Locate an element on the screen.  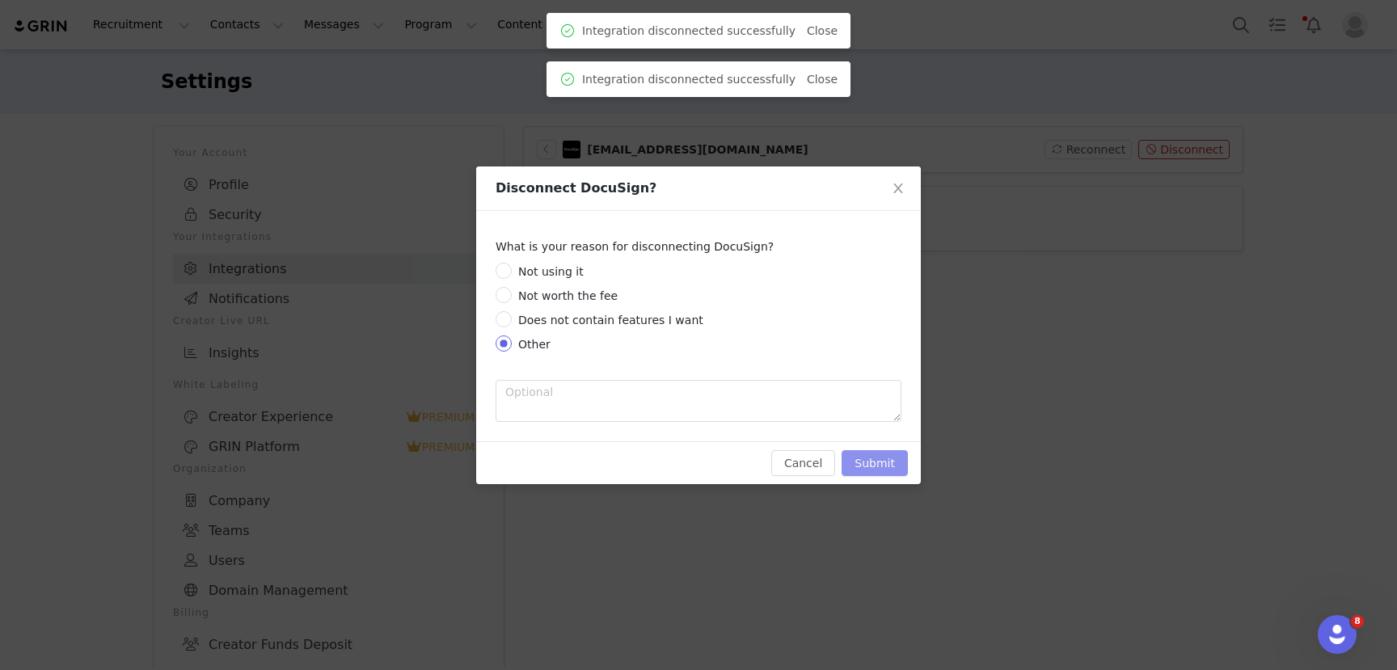
span: Disconnect DocuSign? is located at coordinates (576, 188).